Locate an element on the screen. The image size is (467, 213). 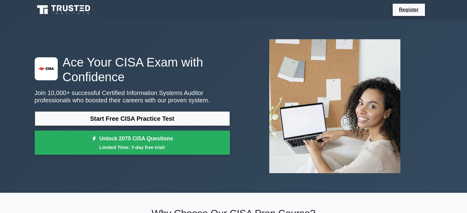
h1: Ace Your CISA Exam with Confidence is located at coordinates (132, 70).